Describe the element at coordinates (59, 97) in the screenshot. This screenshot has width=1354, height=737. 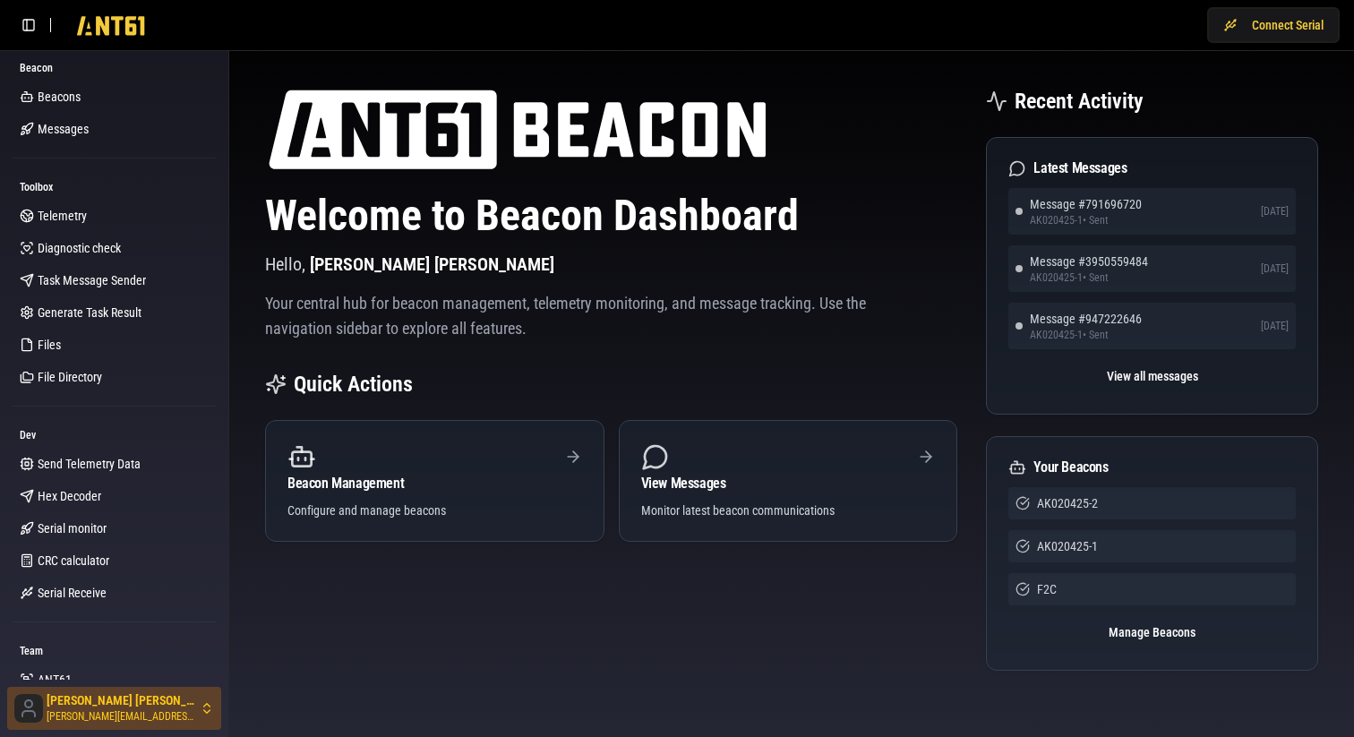
I see `span: Beacons` at that location.